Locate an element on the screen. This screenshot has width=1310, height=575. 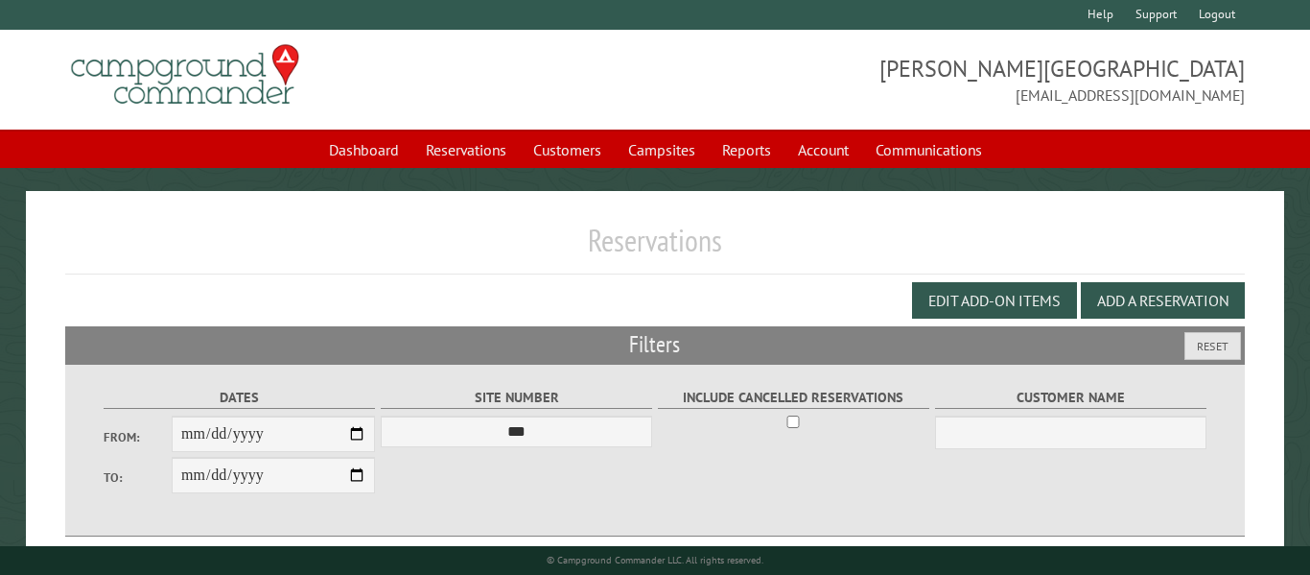
label: From: is located at coordinates (137, 436).